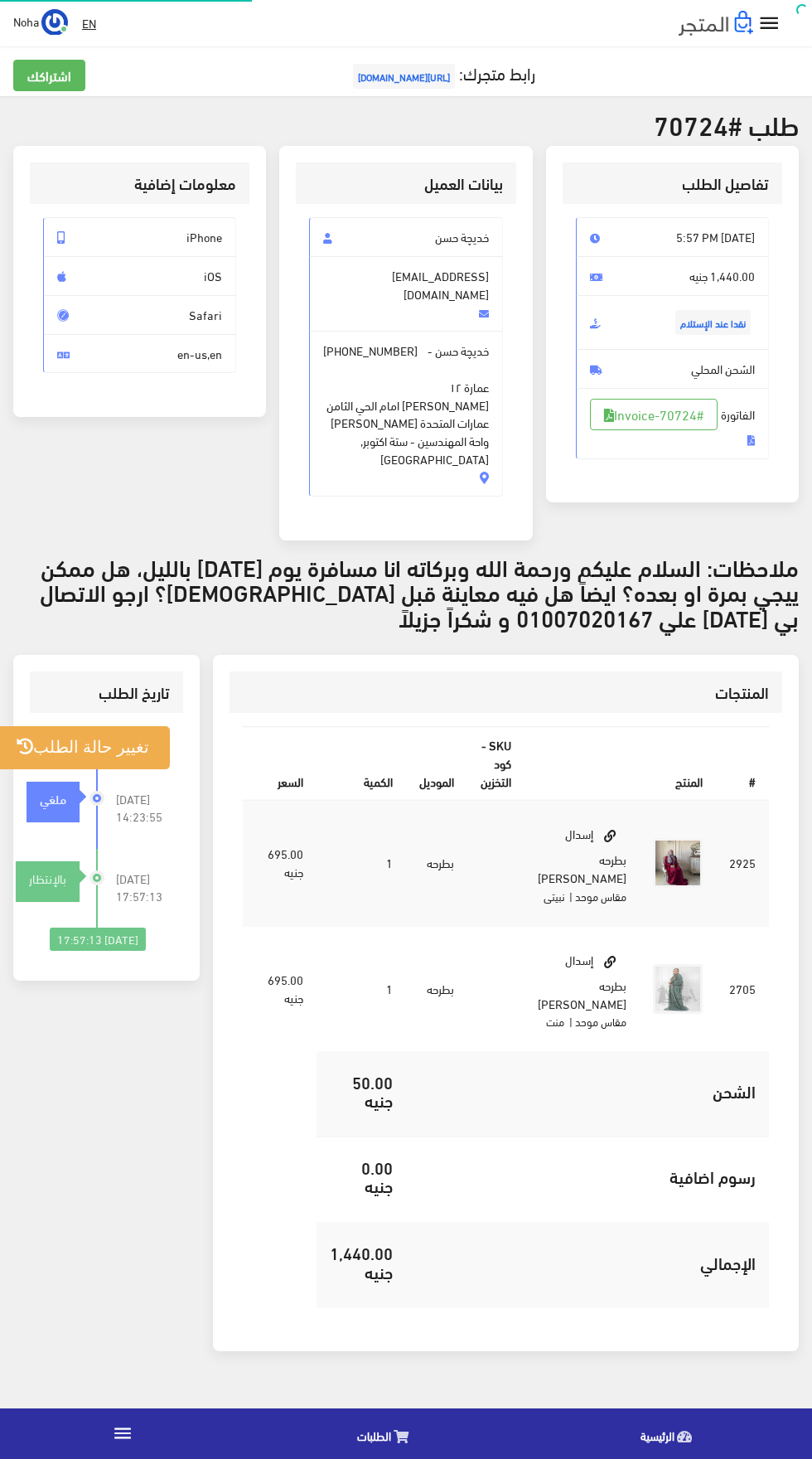  I want to click on h5: الشحن, so click(587, 1091).